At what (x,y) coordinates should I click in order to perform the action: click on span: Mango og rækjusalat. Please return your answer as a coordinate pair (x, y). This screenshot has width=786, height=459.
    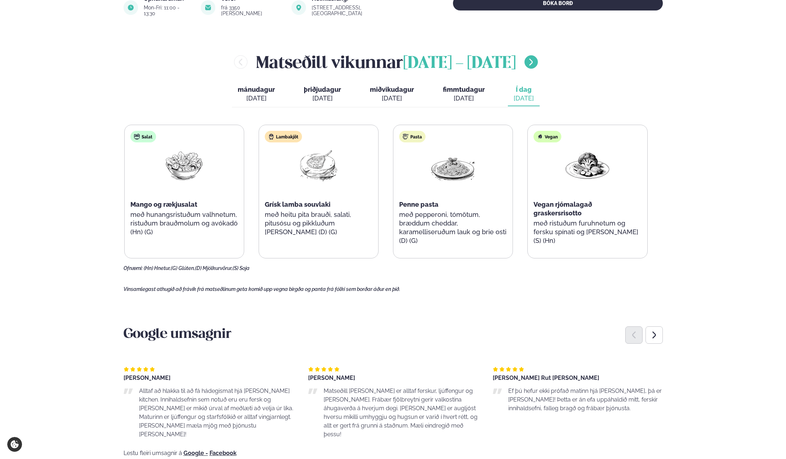
    Looking at the image, I should click on (164, 204).